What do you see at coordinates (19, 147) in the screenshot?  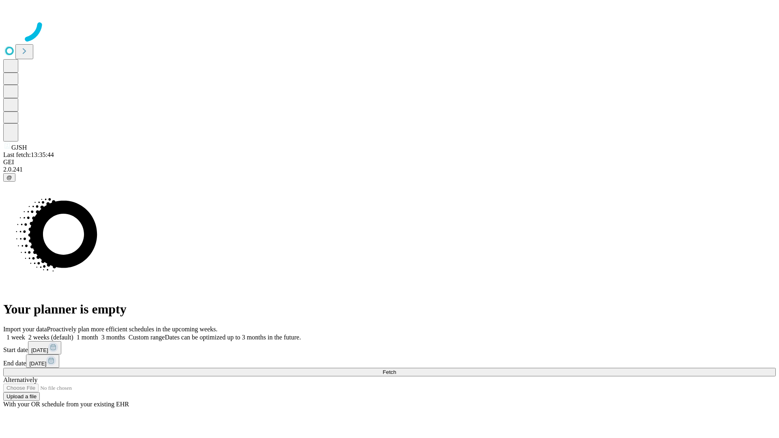 I see `span: GJSH` at bounding box center [19, 147].